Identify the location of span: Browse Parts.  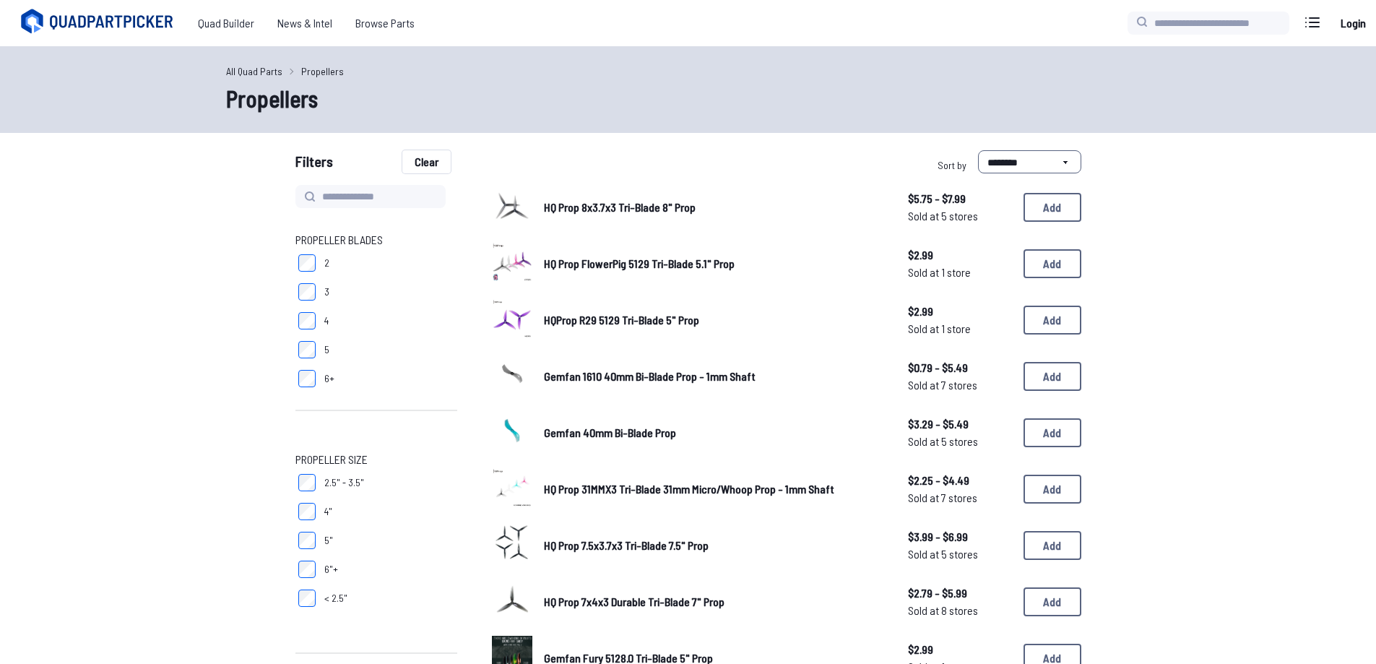
(385, 23).